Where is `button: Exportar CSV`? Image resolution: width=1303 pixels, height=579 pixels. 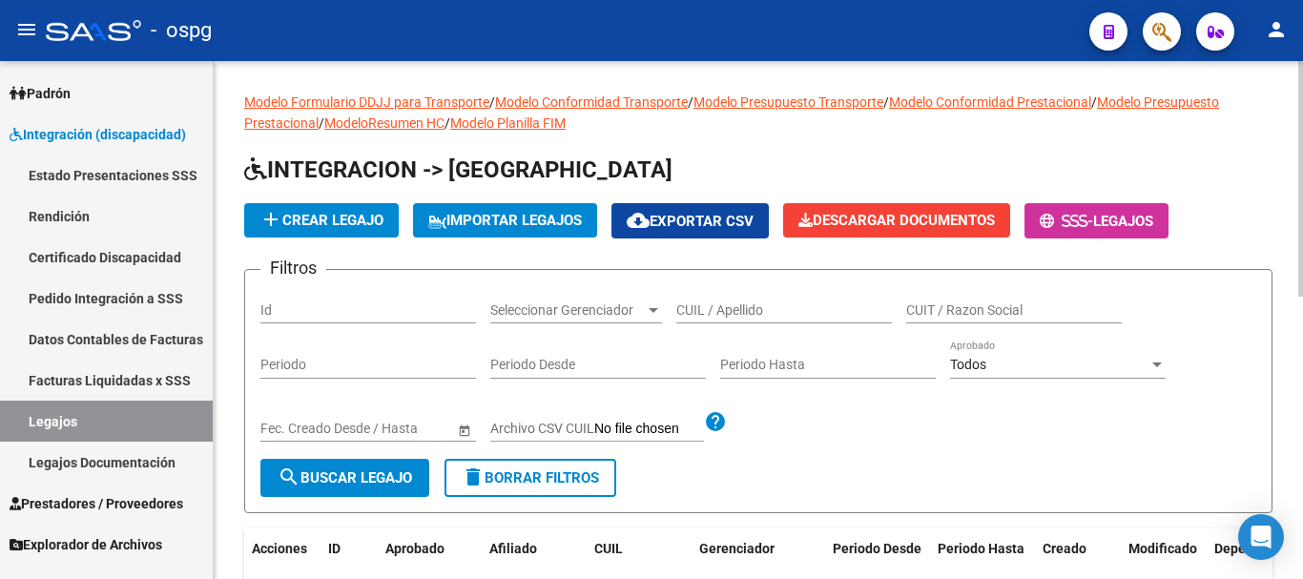
button: Exportar CSV is located at coordinates (690, 220).